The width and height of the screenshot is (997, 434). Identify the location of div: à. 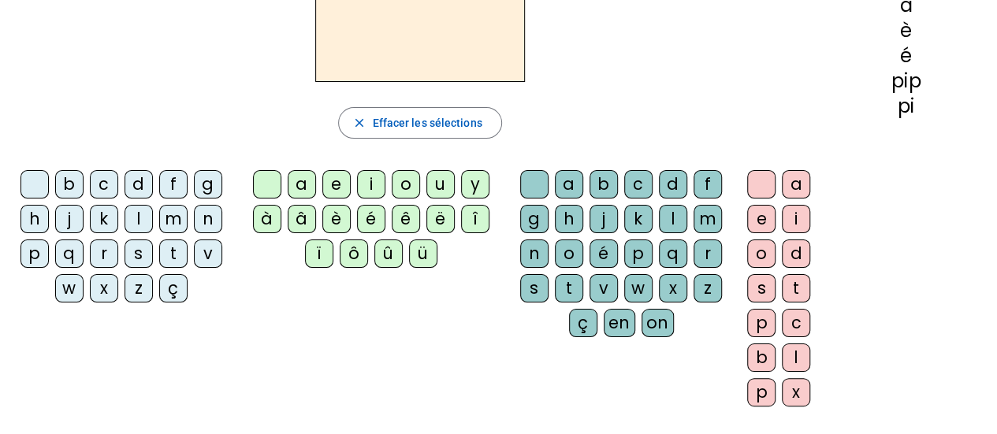
(267, 219).